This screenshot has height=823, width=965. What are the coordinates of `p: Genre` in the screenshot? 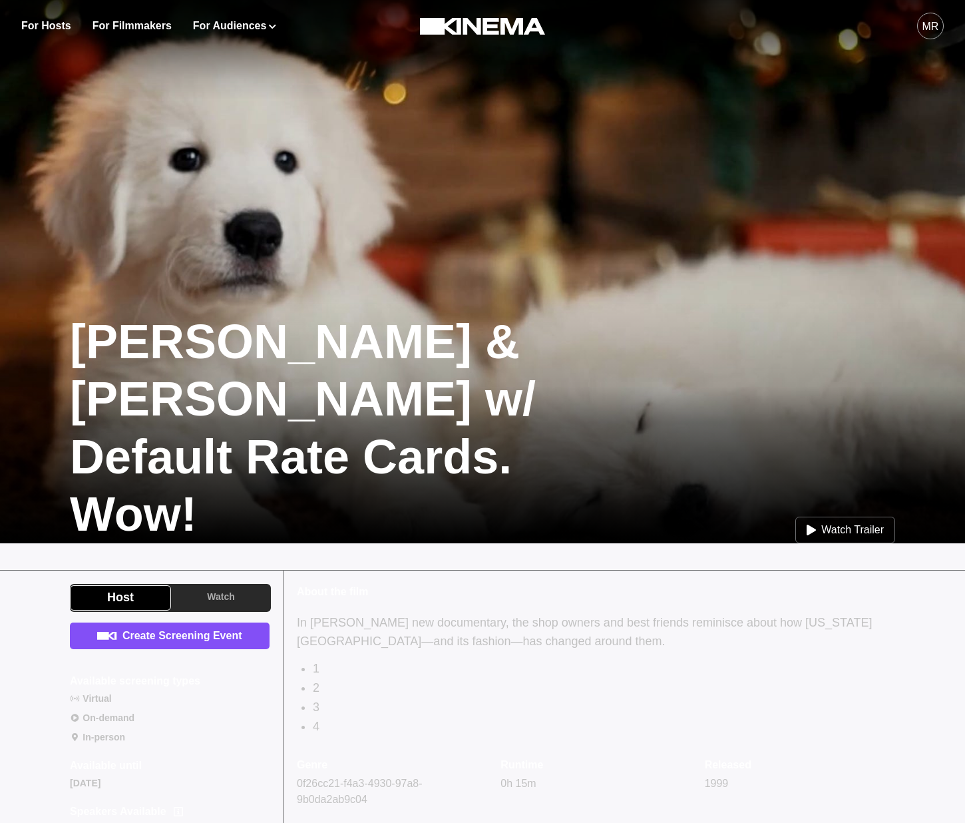 It's located at (392, 765).